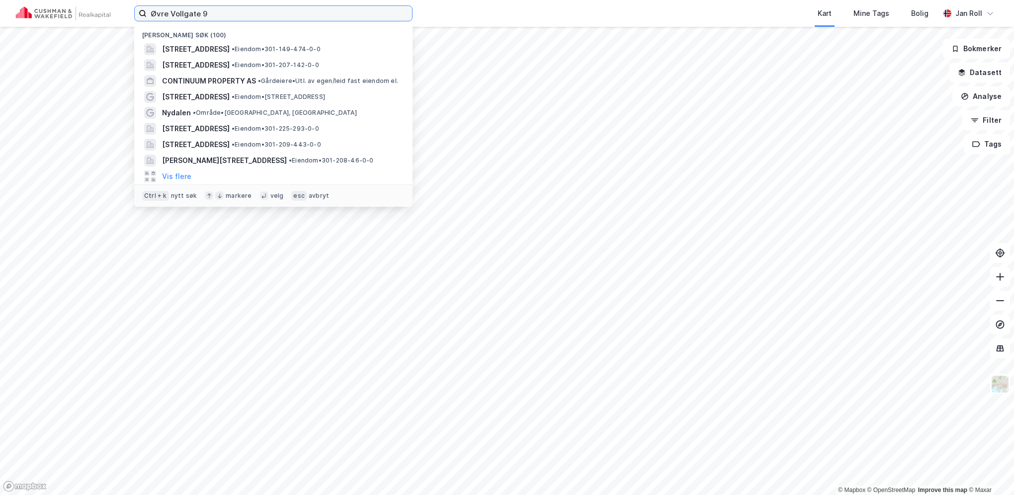 This screenshot has width=1014, height=495. What do you see at coordinates (871, 13) in the screenshot?
I see `div: Mine Tags` at bounding box center [871, 13].